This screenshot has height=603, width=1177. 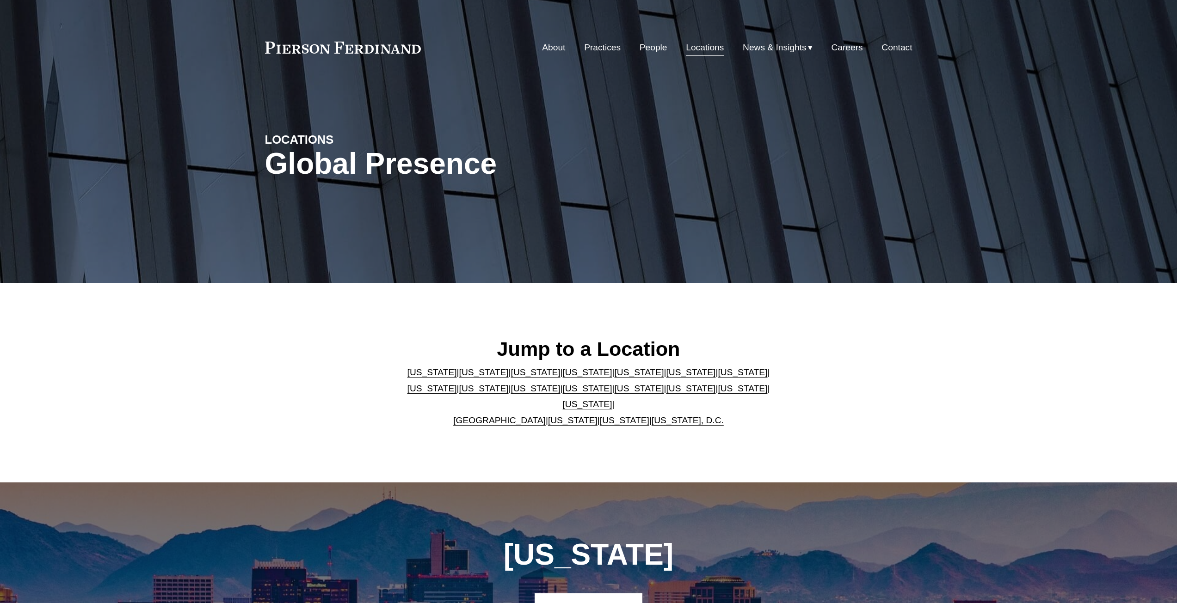 I want to click on a: Locations, so click(x=705, y=48).